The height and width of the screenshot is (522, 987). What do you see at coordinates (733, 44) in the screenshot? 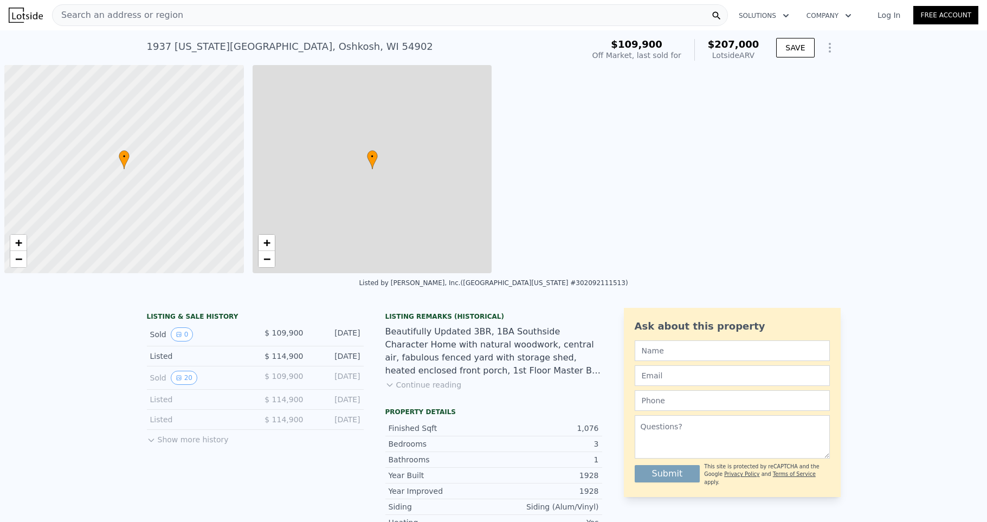
I see `span: $207,000` at bounding box center [733, 44].